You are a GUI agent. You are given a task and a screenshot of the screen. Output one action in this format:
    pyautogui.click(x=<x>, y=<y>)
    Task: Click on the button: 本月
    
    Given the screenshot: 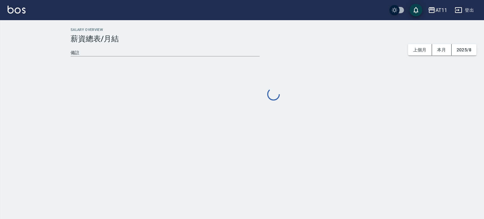 What is the action you would take?
    pyautogui.click(x=442, y=50)
    